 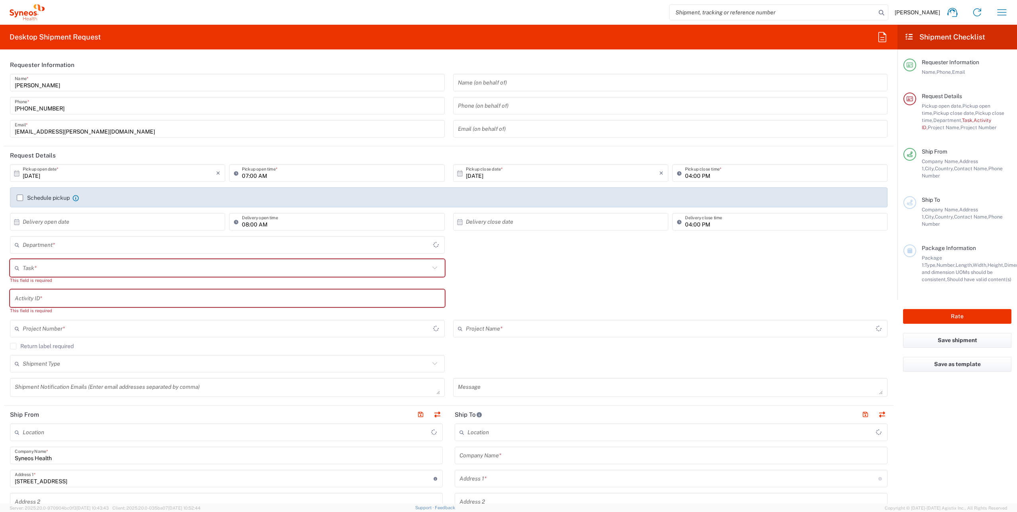 I want to click on span: Client: 2025.20.0-035ba07, so click(x=156, y=508).